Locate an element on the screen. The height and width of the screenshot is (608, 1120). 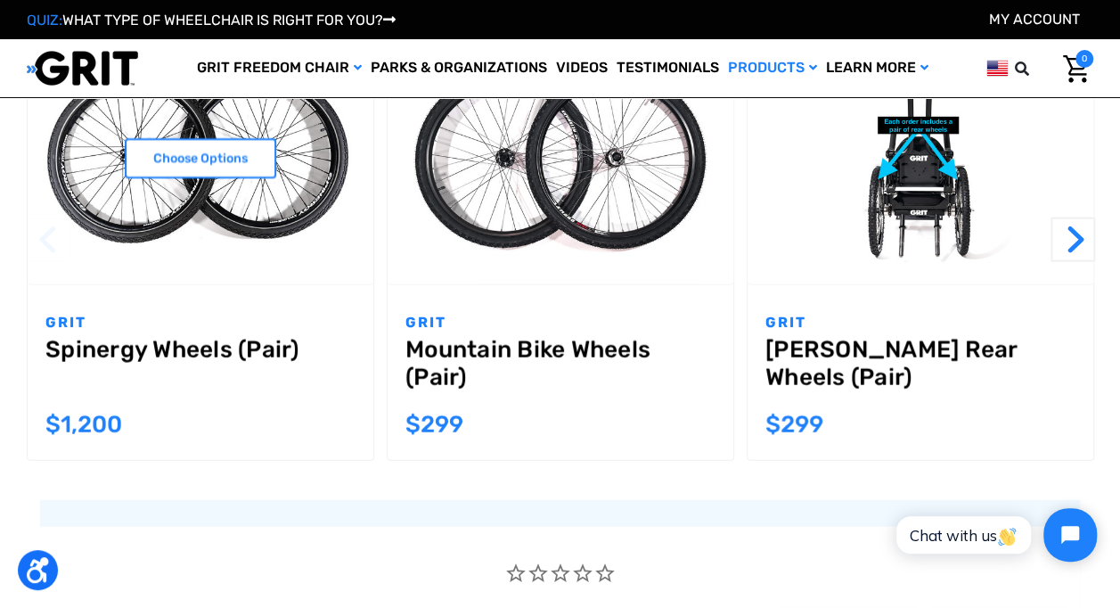
span: QUIZ: is located at coordinates (45, 20).